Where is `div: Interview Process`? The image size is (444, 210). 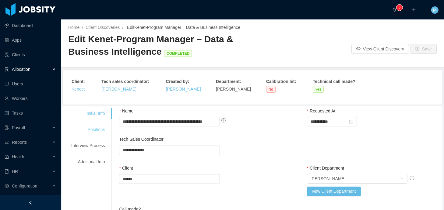 div: Interview Process is located at coordinates (88, 146).